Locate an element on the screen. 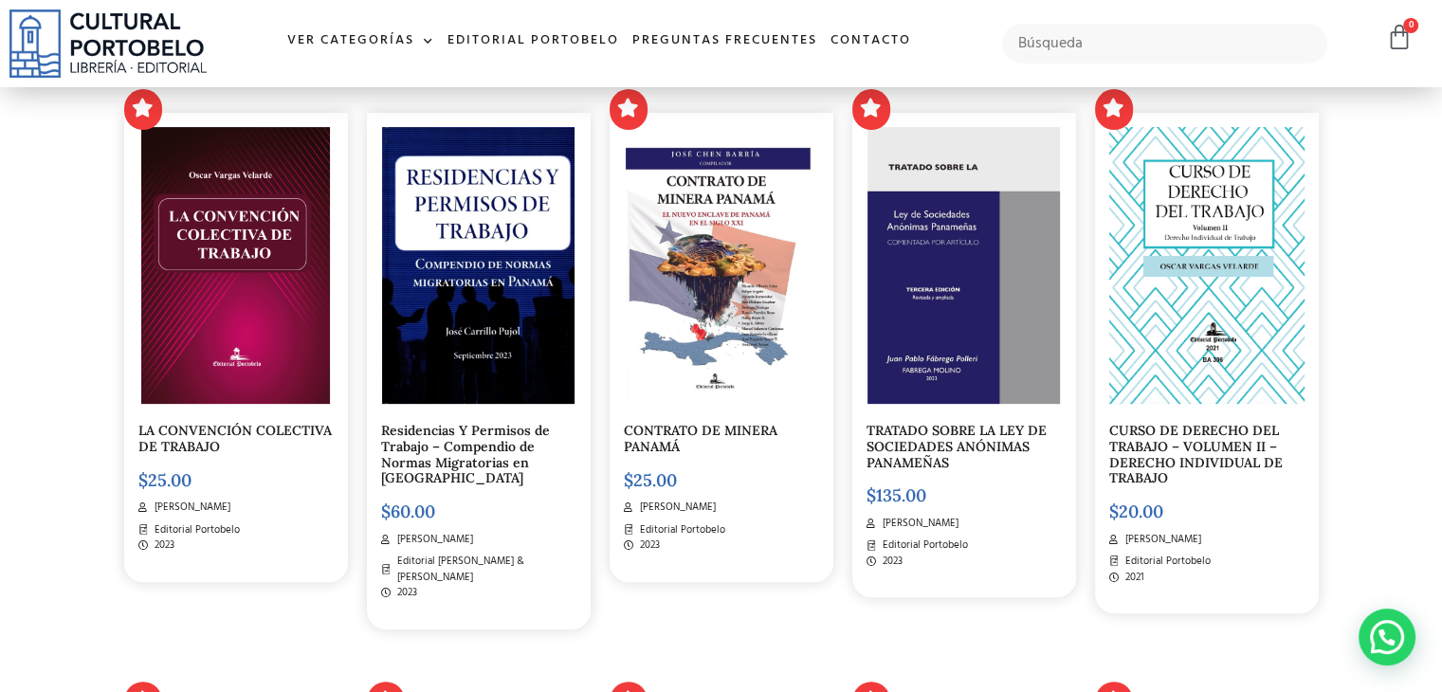 This screenshot has height=692, width=1442. bdi: 60.00 is located at coordinates (408, 511).